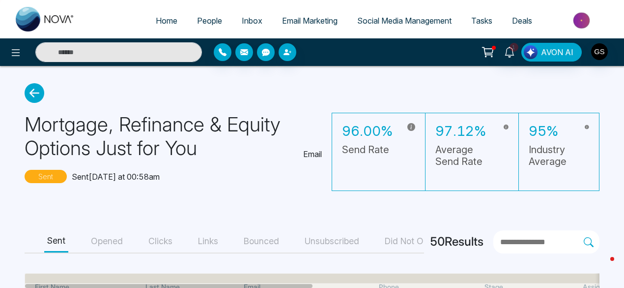  Describe the element at coordinates (107, 241) in the screenshot. I see `button: Opened` at that location.